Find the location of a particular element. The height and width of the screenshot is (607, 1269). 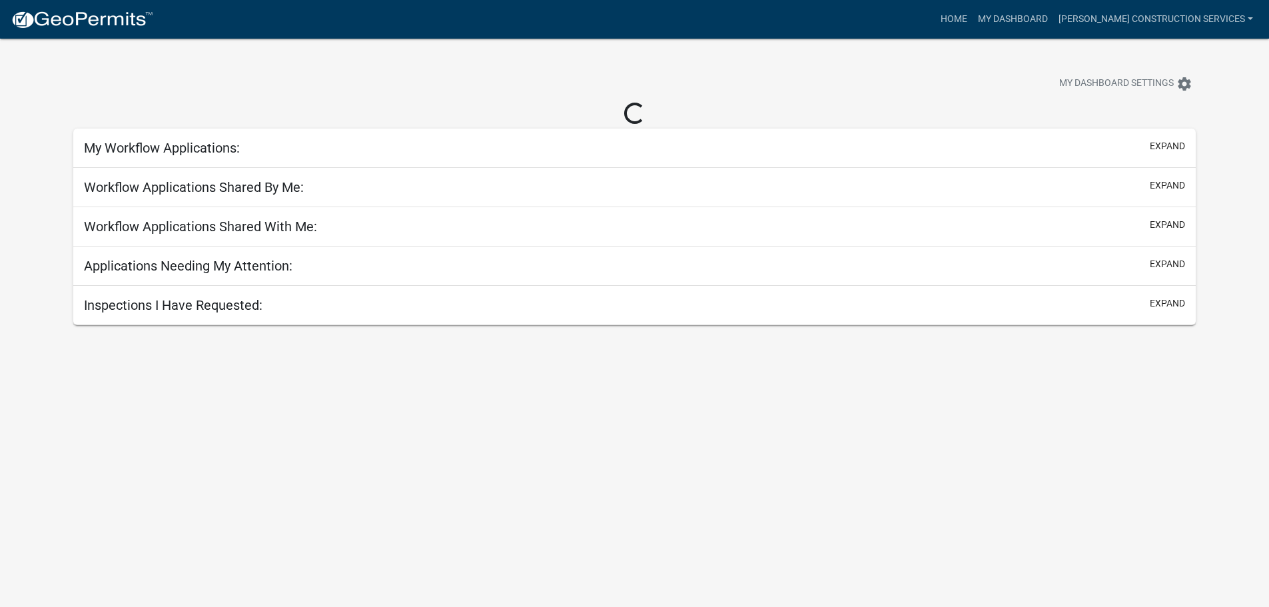

h5: Inspections I Have Requested: is located at coordinates (173, 305).